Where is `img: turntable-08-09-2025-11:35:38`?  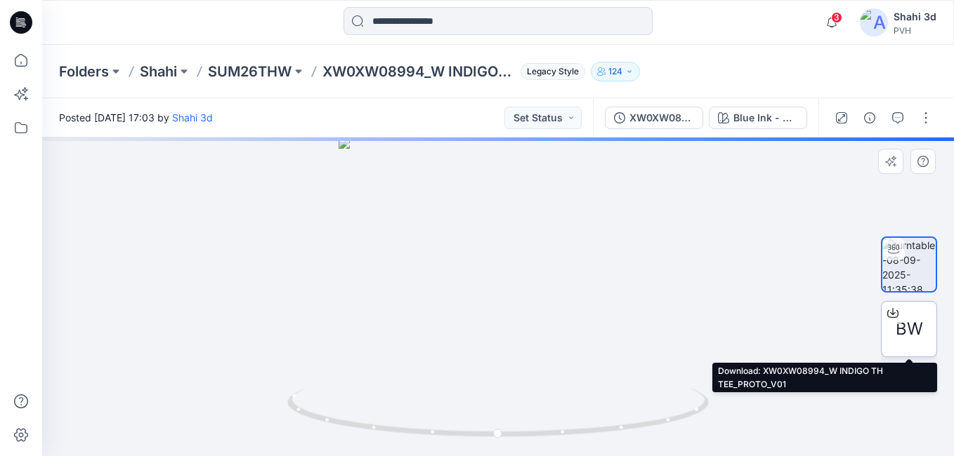 img: turntable-08-09-2025-11:35:38 is located at coordinates (909, 265).